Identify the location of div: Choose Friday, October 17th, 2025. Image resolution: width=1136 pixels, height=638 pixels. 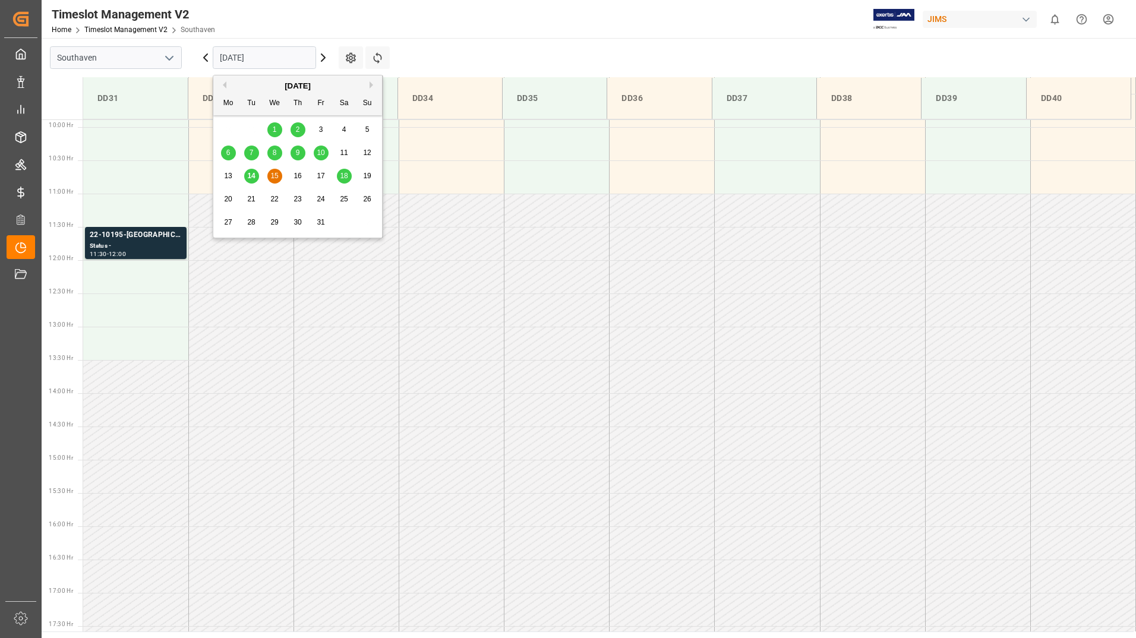
(321, 176).